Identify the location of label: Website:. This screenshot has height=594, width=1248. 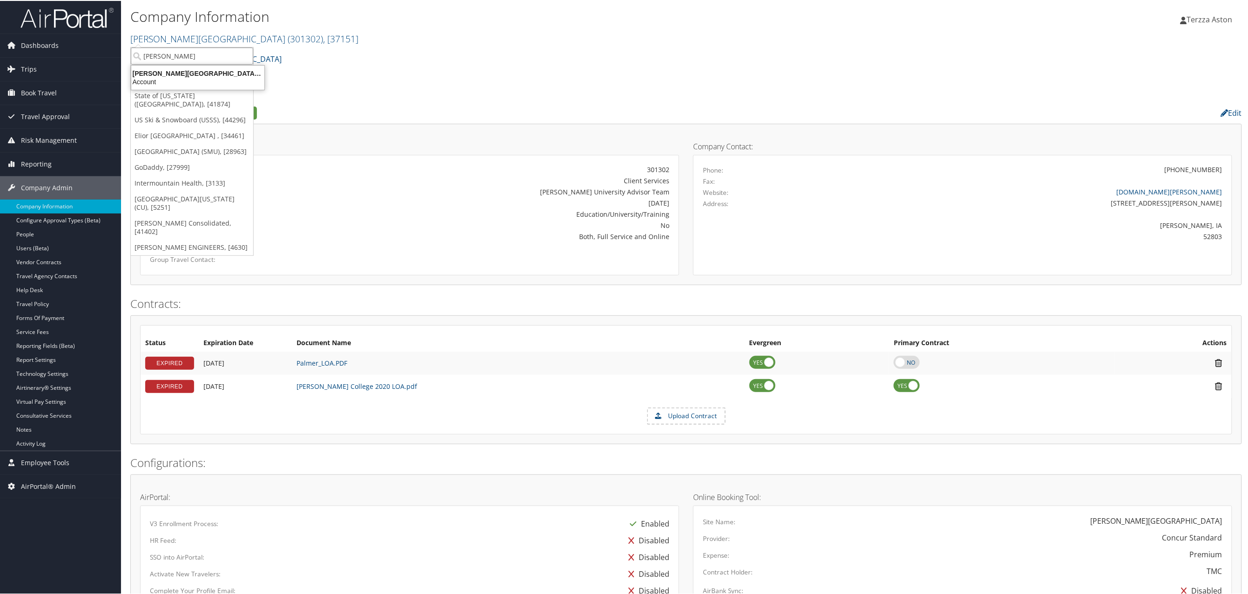
(715, 192).